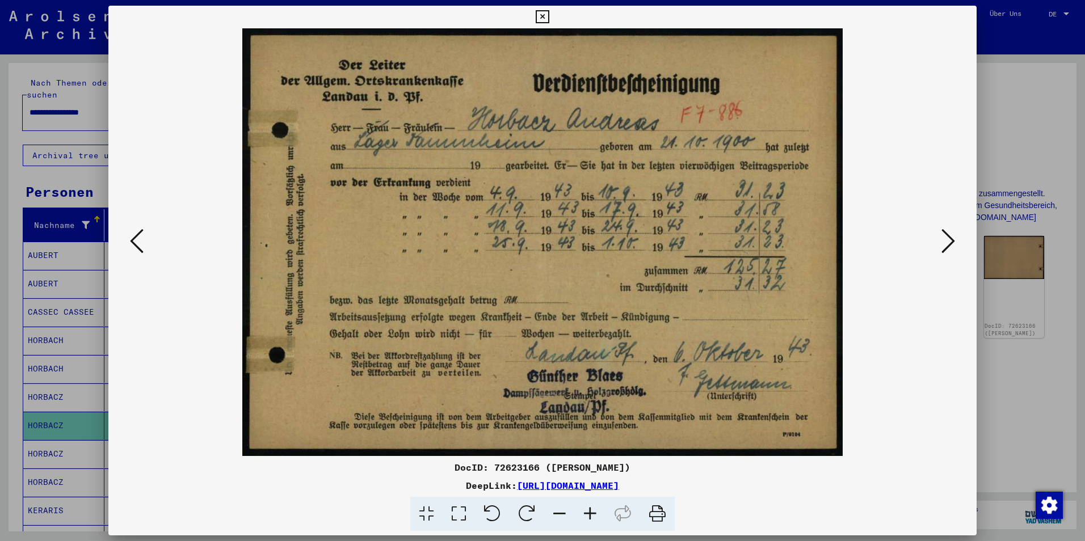  Describe the element at coordinates (1049, 506) in the screenshot. I see `img: Zustimmung ändern` at that location.